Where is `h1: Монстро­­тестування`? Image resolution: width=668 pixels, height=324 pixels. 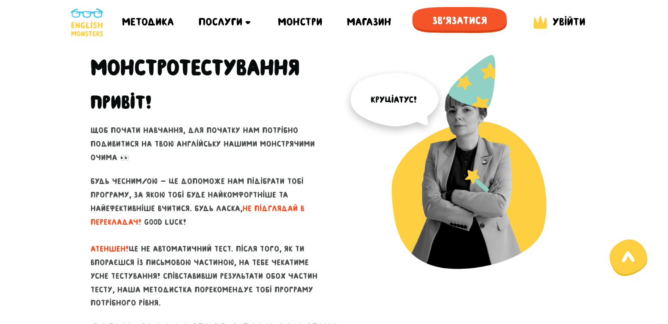 h1: Монстро­­тестування is located at coordinates (195, 68).